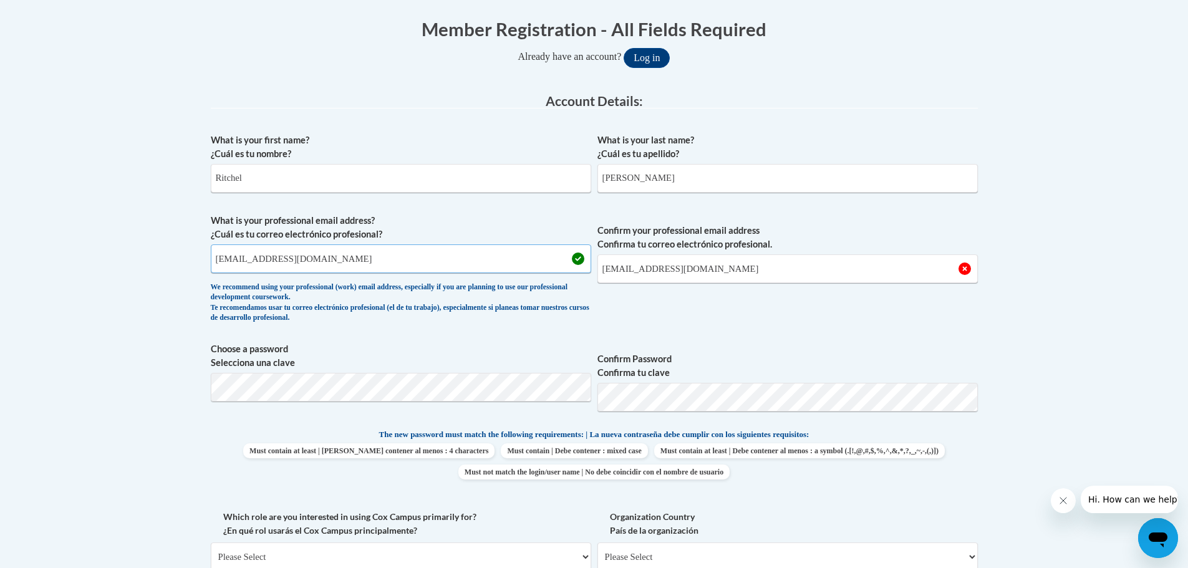  Describe the element at coordinates (574, 451) in the screenshot. I see `span: Must contain | Debe contener : mixed case` at that location.